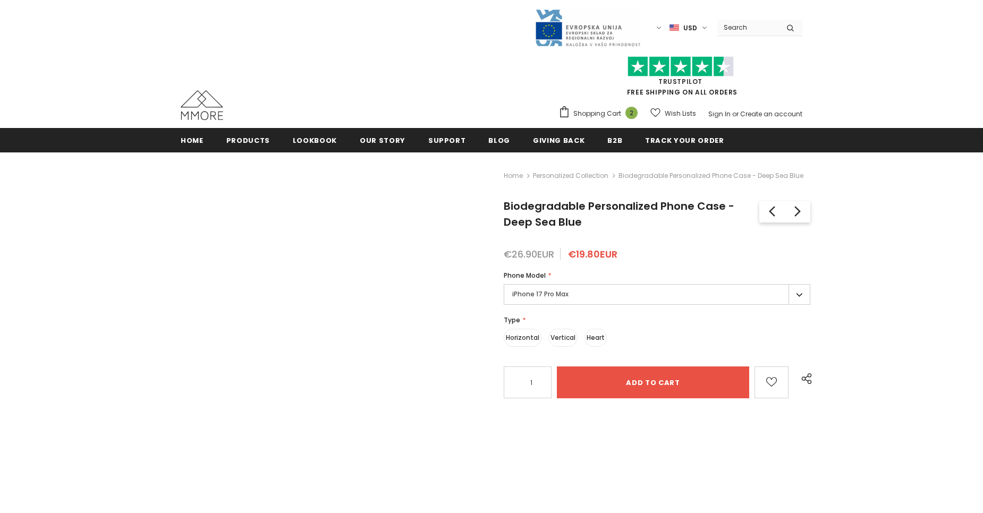  Describe the element at coordinates (596, 338) in the screenshot. I see `label: Heart` at that location.